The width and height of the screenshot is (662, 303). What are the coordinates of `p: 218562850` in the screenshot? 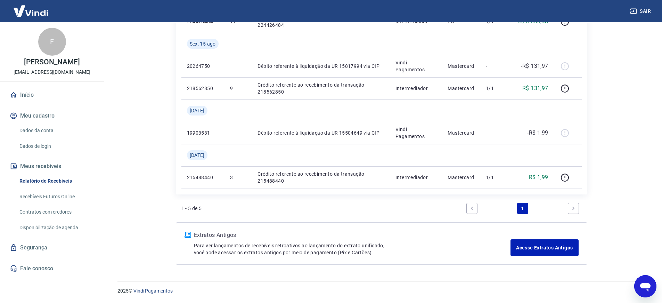 It's located at (203, 88).